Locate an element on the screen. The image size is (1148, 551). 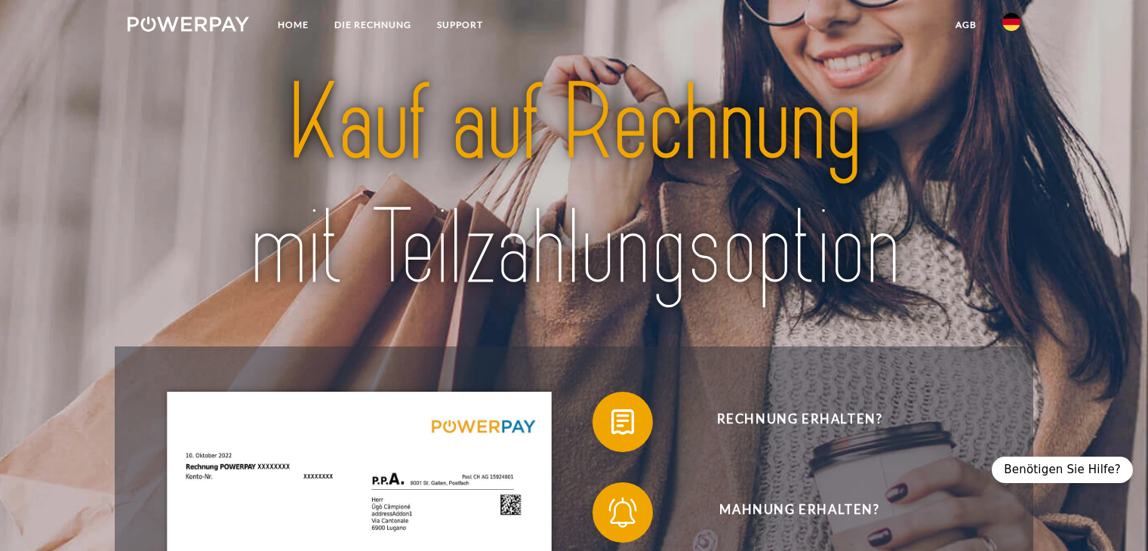
a: Mahnung erhalten? is located at coordinates (788, 512).